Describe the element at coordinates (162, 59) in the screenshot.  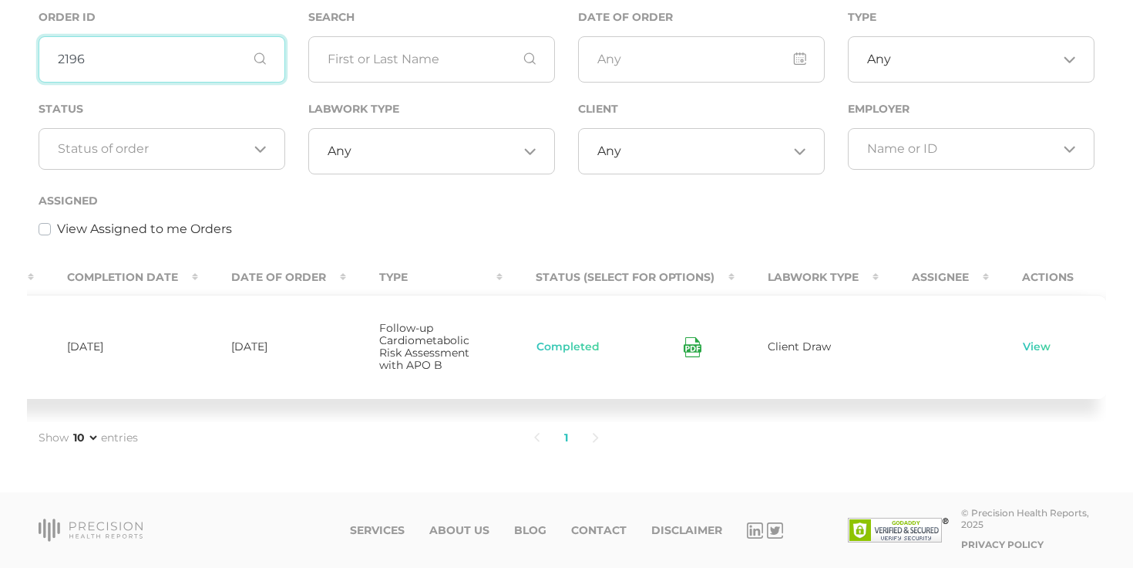
I see `input: Order ID` at that location.